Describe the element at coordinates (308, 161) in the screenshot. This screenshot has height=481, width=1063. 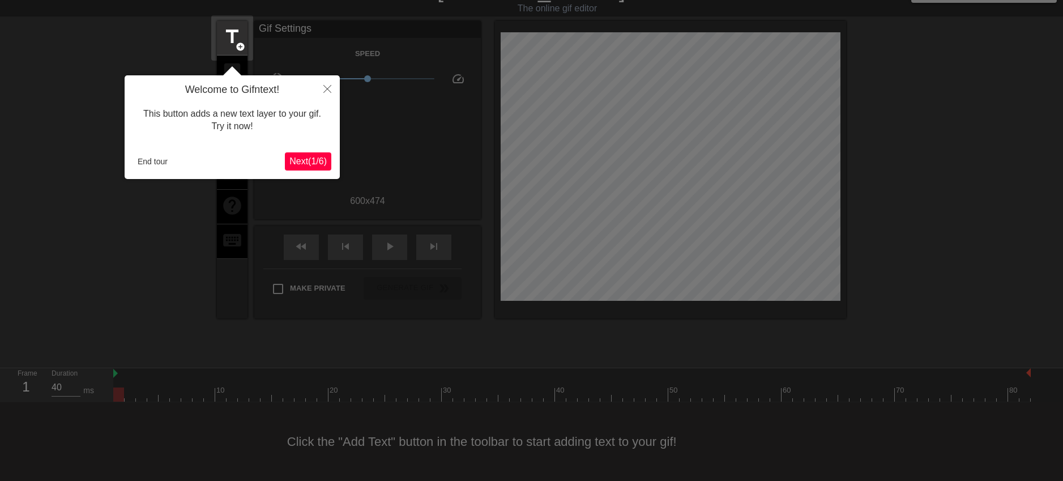
I see `button: Next` at that location.